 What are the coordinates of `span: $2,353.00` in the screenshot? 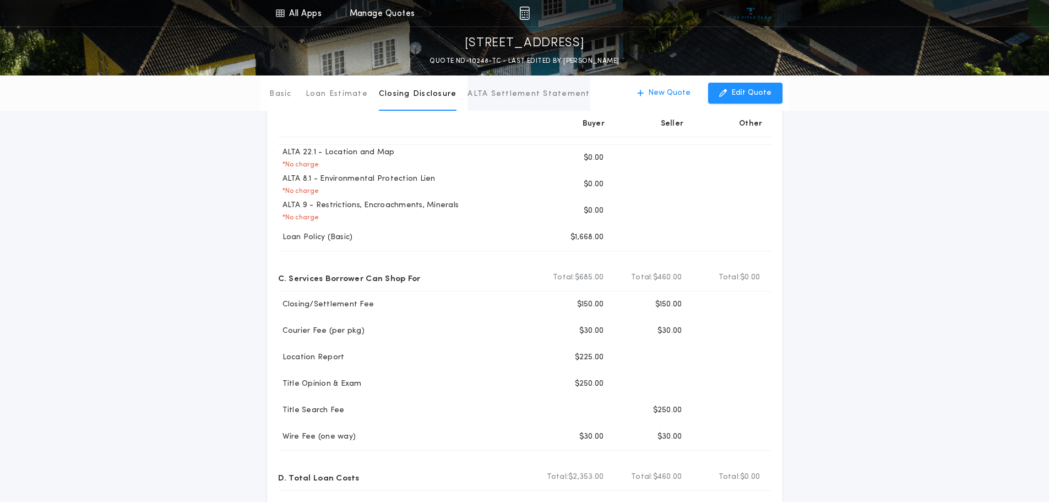 It's located at (586, 477).